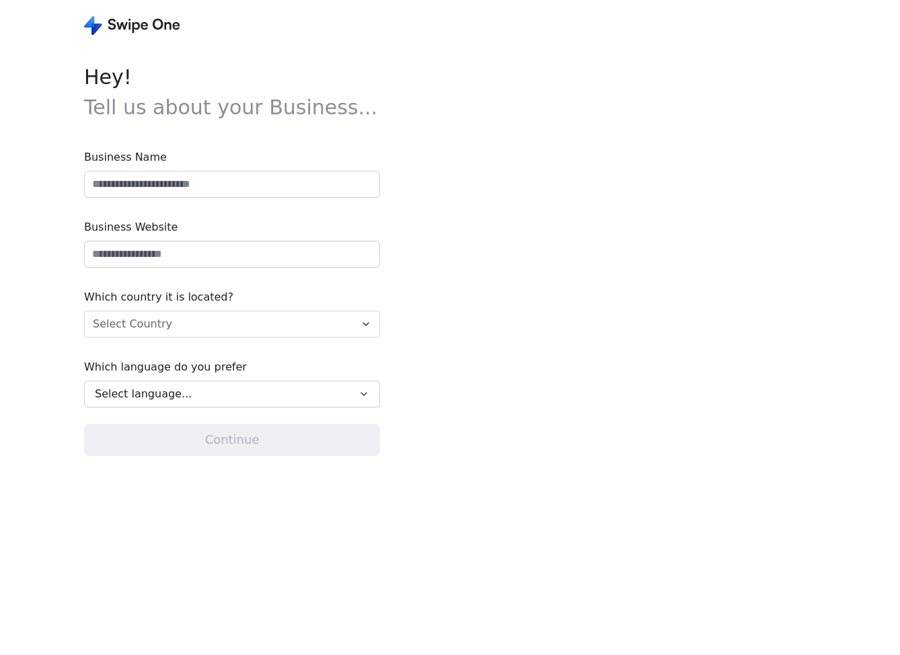  What do you see at coordinates (232, 297) in the screenshot?
I see `span: Which country it is located?` at bounding box center [232, 297].